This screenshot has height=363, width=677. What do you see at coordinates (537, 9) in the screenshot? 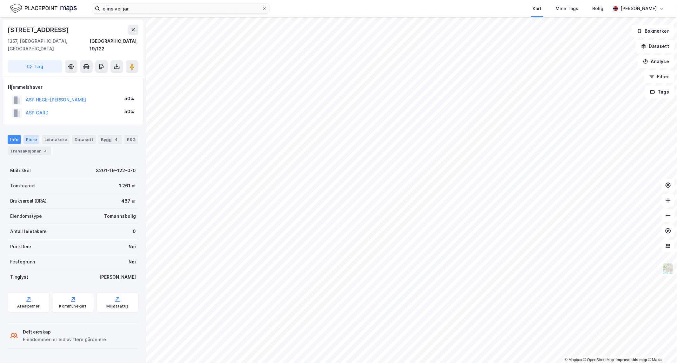
I see `div: Kart` at bounding box center [537, 9].